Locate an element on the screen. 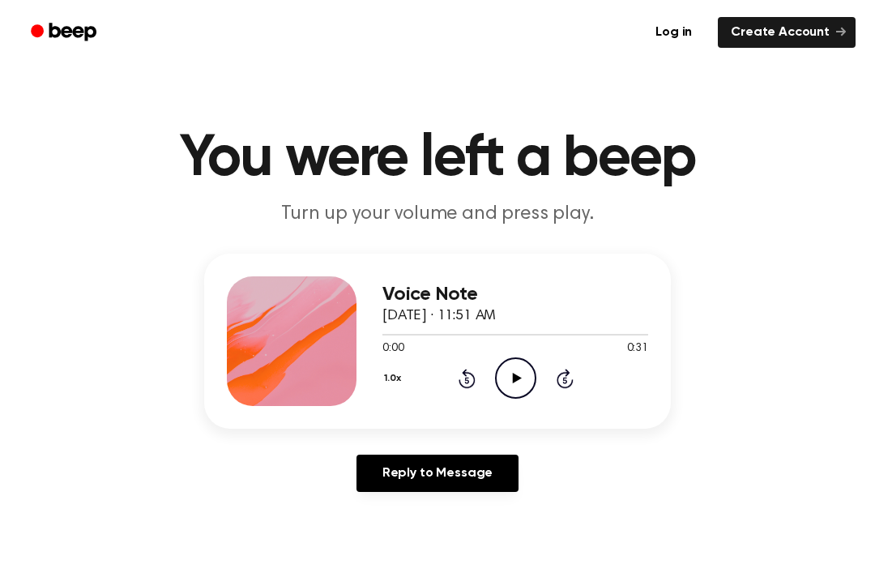  button: 1.0x is located at coordinates (394, 378).